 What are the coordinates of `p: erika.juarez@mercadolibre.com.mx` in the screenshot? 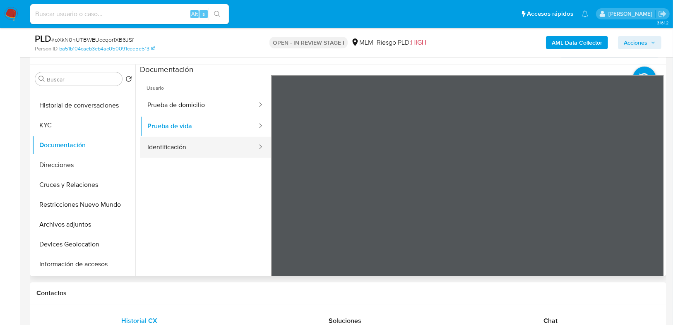 It's located at (631, 14).